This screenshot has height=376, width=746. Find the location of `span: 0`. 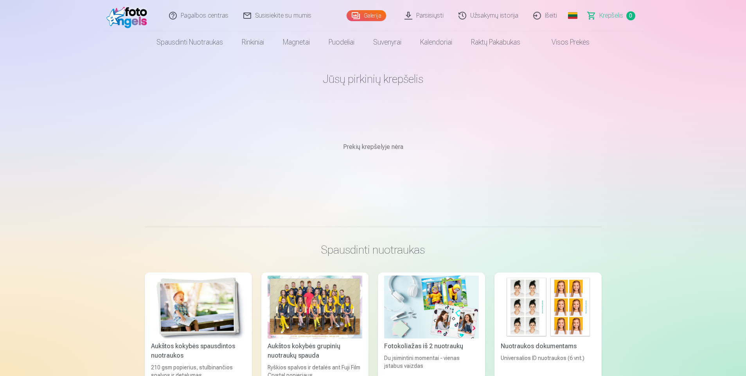

span: 0 is located at coordinates (630, 16).